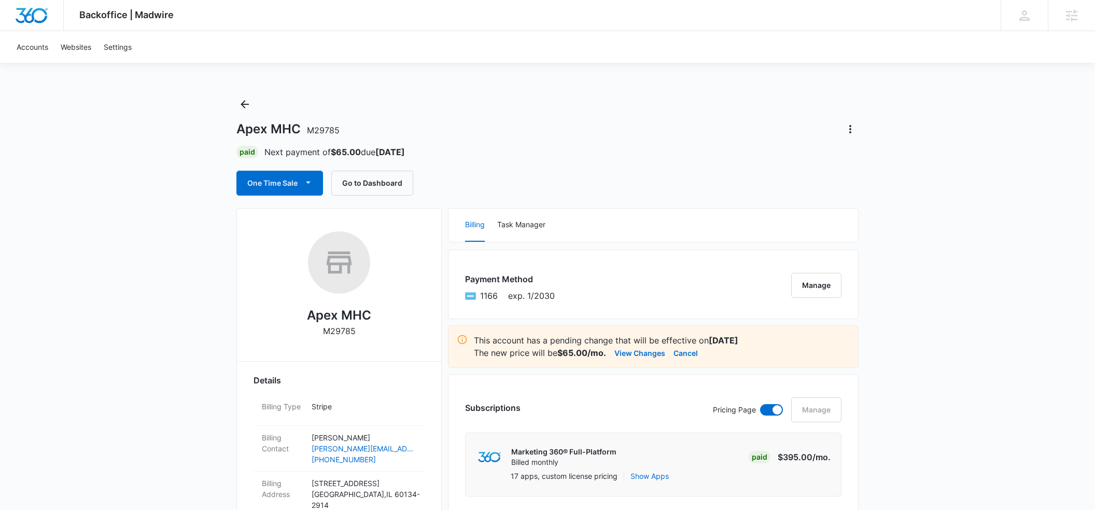 This screenshot has height=510, width=1095. What do you see at coordinates (282, 443) in the screenshot?
I see `dt: Billing Contact` at bounding box center [282, 443].